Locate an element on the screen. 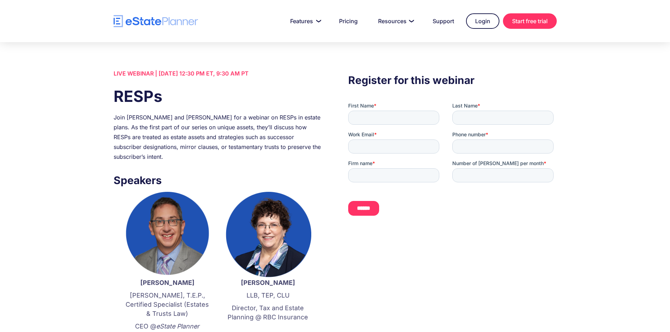  a: Features is located at coordinates (304, 21).